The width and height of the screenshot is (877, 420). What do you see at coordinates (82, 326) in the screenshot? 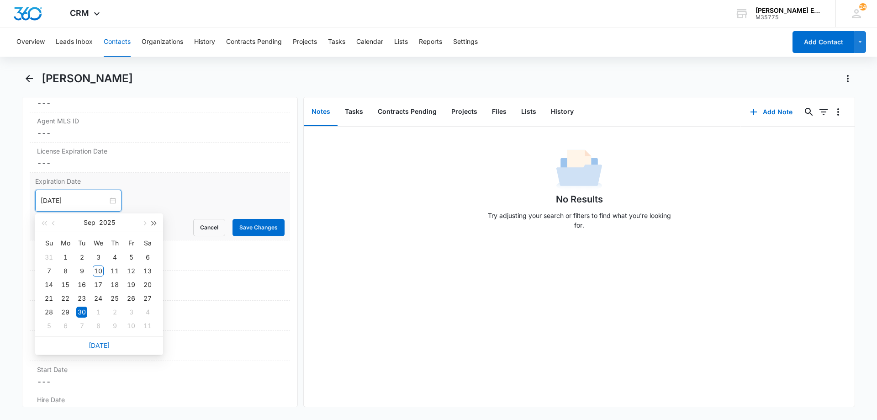
I see `td: 2025-10-07` at bounding box center [82, 326].